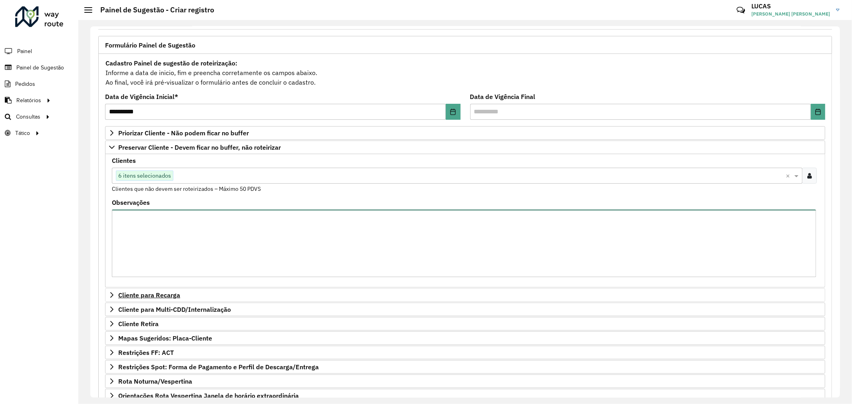 The width and height of the screenshot is (852, 404). I want to click on a: Orientações Rota Vespertina Janela de horário extraordinária, so click(465, 396).